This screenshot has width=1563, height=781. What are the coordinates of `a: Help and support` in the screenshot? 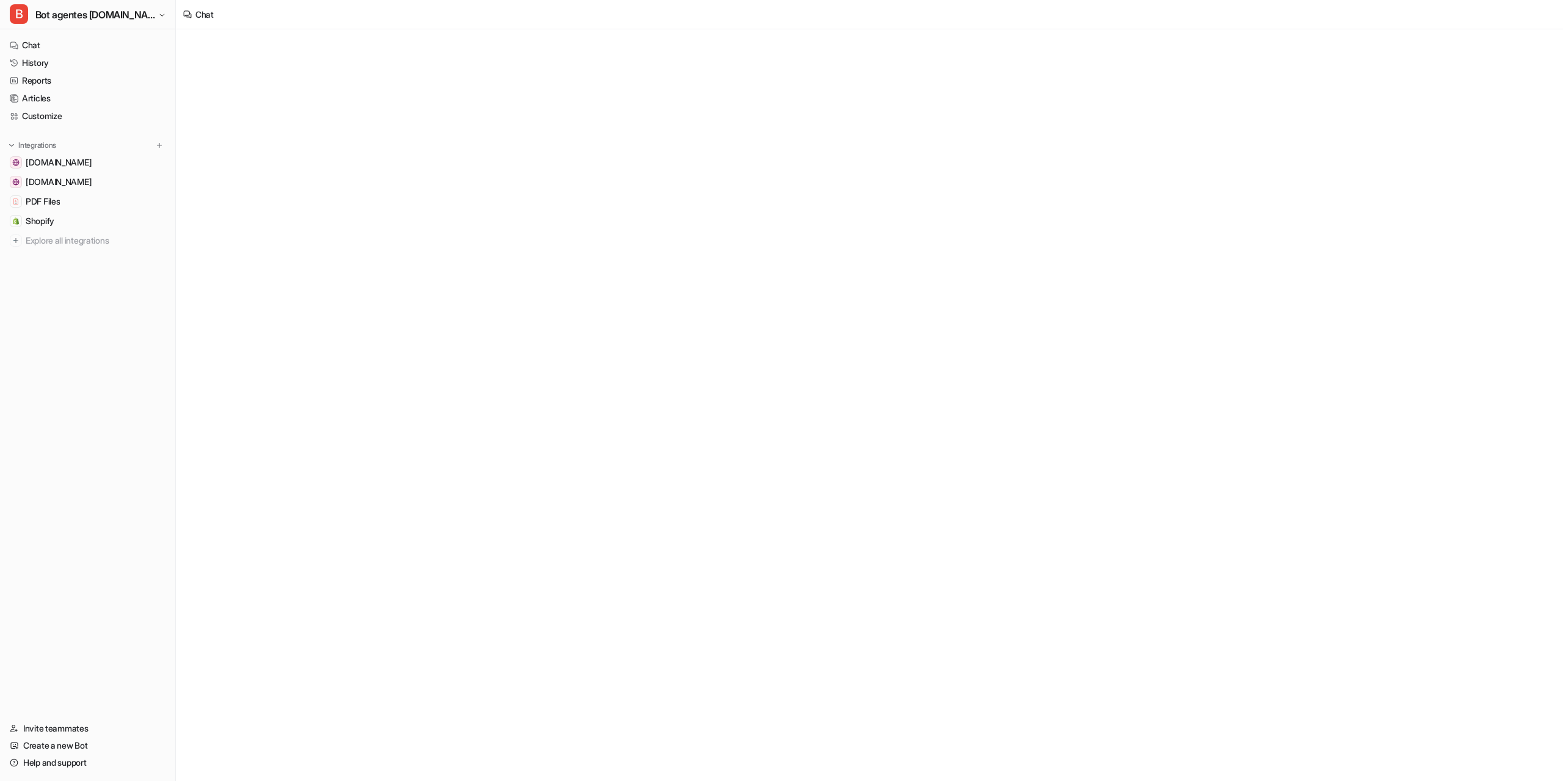 It's located at (87, 763).